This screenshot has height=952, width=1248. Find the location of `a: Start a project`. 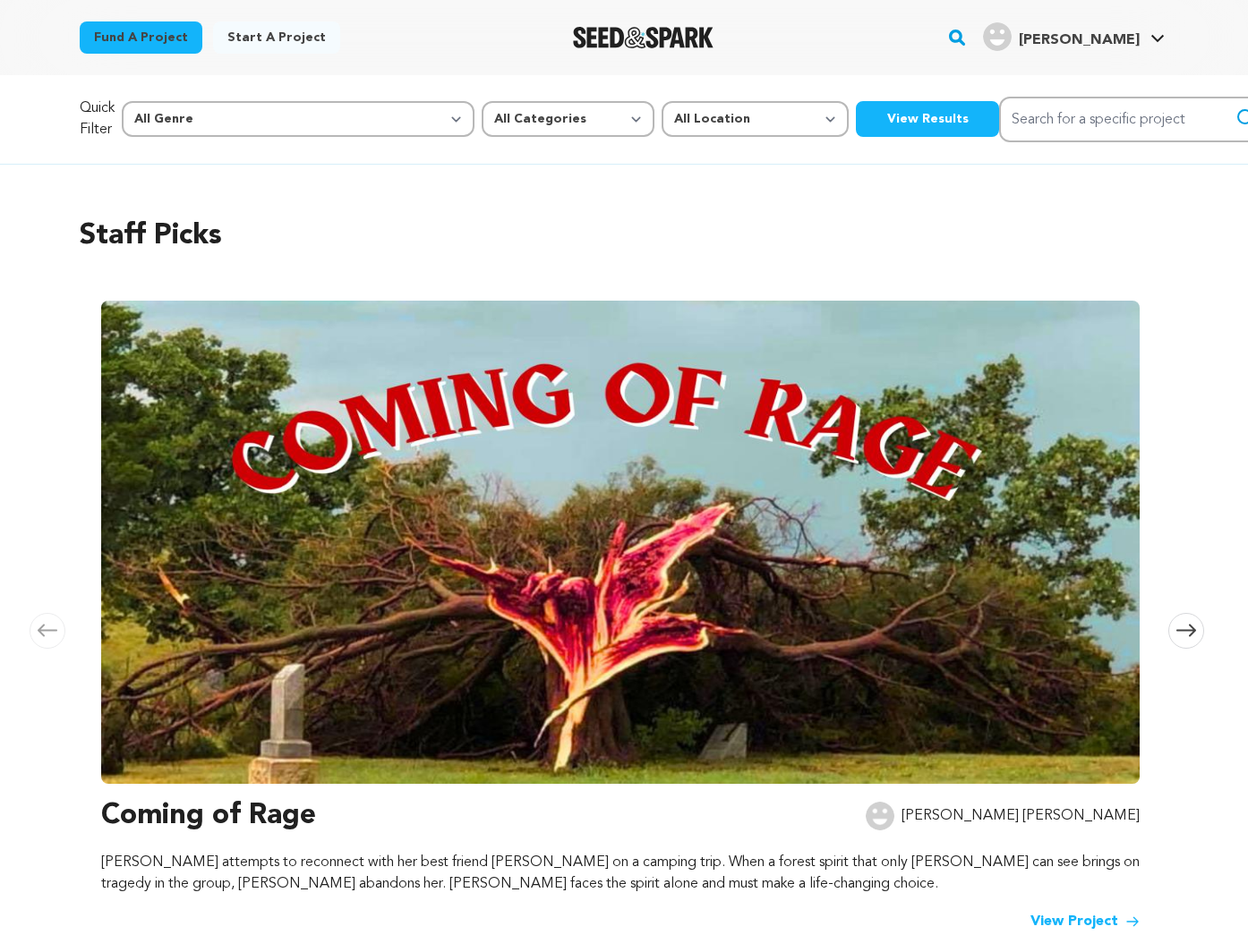

a: Start a project is located at coordinates (277, 38).